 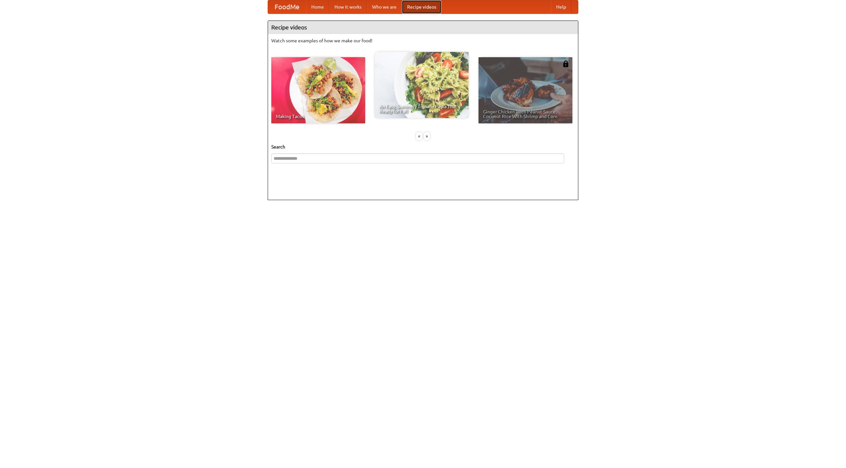 What do you see at coordinates (422, 7) in the screenshot?
I see `a: Recipe videos` at bounding box center [422, 7].